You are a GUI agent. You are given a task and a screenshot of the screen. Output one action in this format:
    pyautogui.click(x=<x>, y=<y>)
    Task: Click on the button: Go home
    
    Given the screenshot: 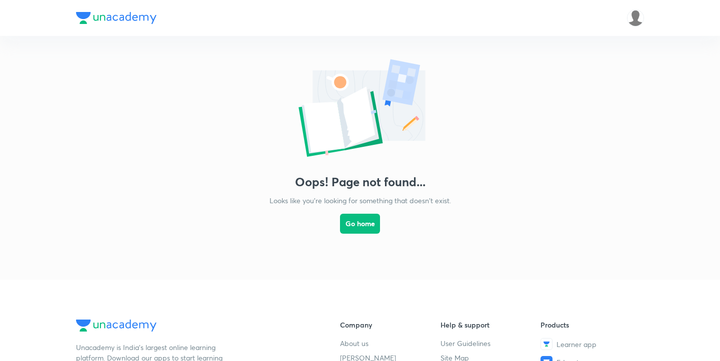 What is the action you would take?
    pyautogui.click(x=360, y=224)
    